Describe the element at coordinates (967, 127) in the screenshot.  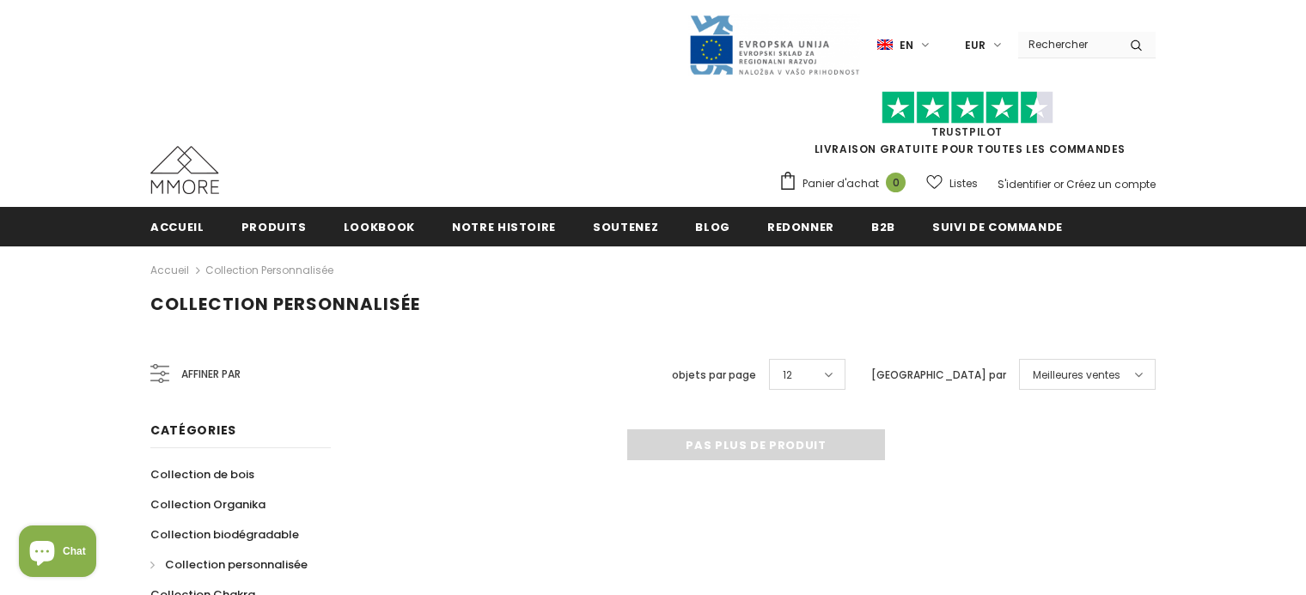
I see `span: LIVRAISON GRATUITE POUR TOUTES LES COMMANDES` at that location.